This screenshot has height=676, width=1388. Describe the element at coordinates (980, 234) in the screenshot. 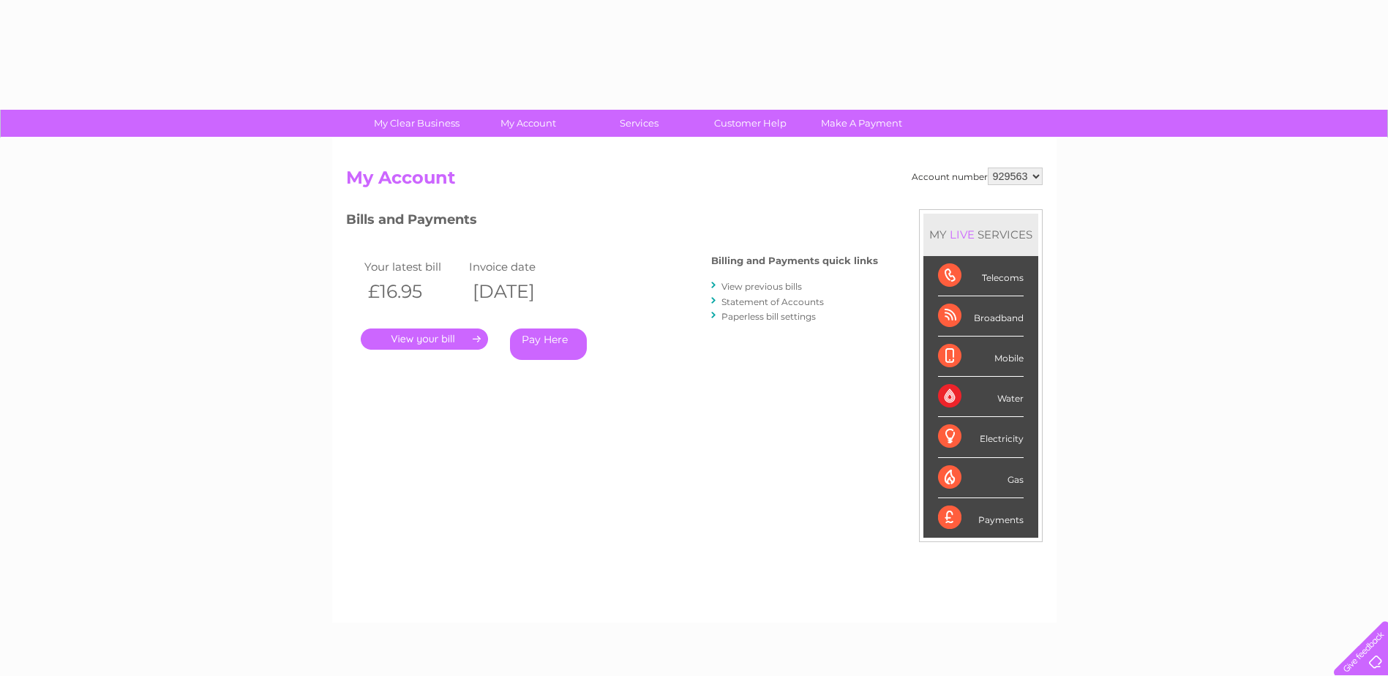

I see `div: MY SERVICES` at that location.